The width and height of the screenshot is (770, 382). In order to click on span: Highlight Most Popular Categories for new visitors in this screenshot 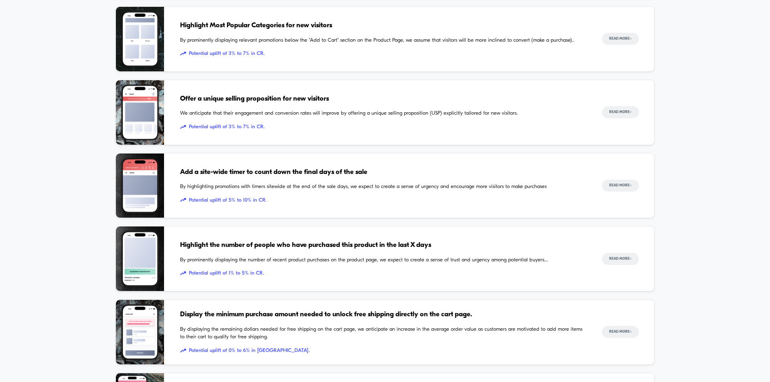, I will do `click(383, 26)`.